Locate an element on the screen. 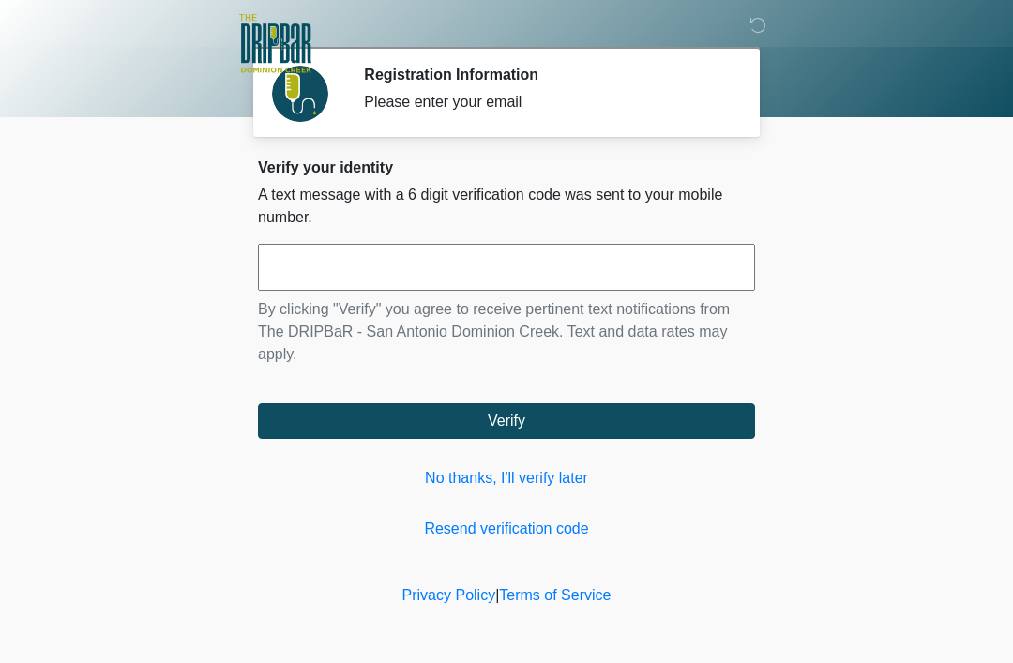 Image resolution: width=1013 pixels, height=663 pixels. a: Terms of Service is located at coordinates (554, 595).